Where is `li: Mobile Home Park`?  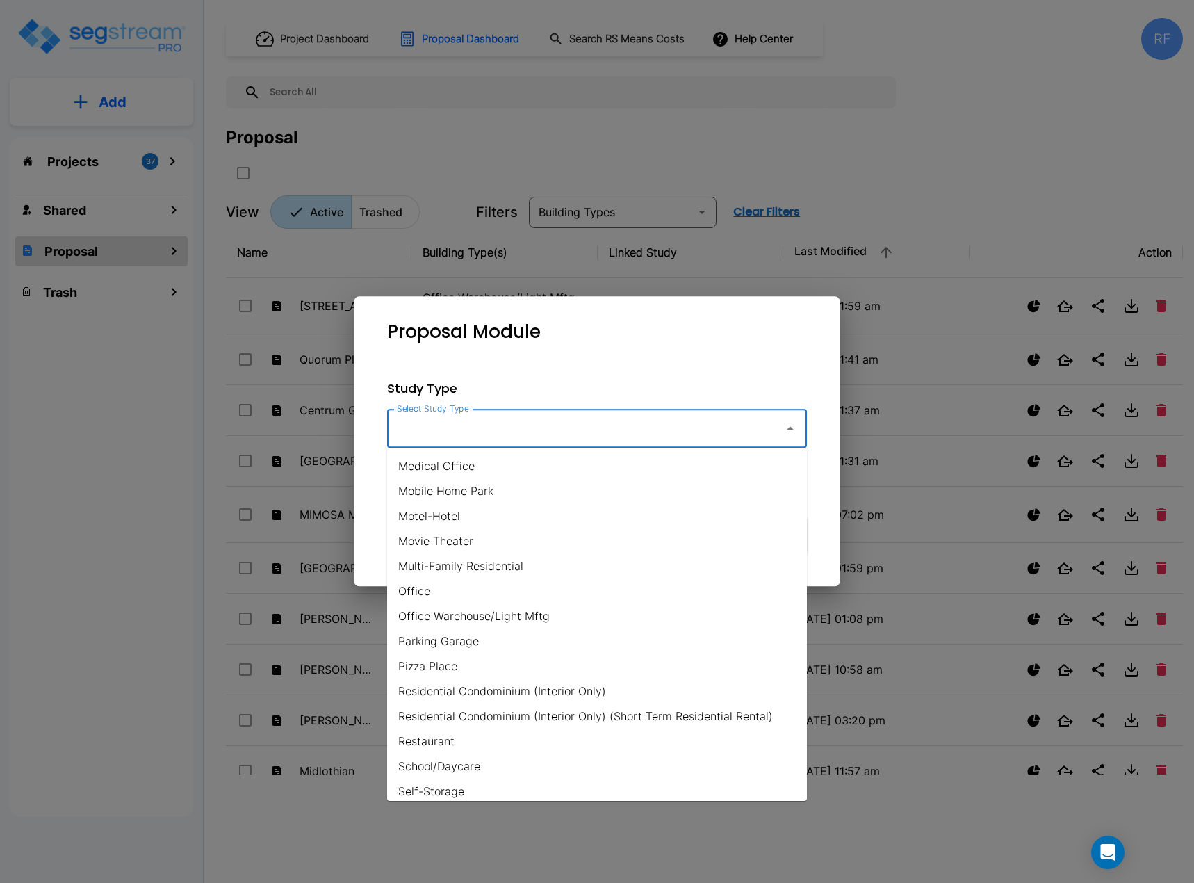 li: Mobile Home Park is located at coordinates (597, 491).